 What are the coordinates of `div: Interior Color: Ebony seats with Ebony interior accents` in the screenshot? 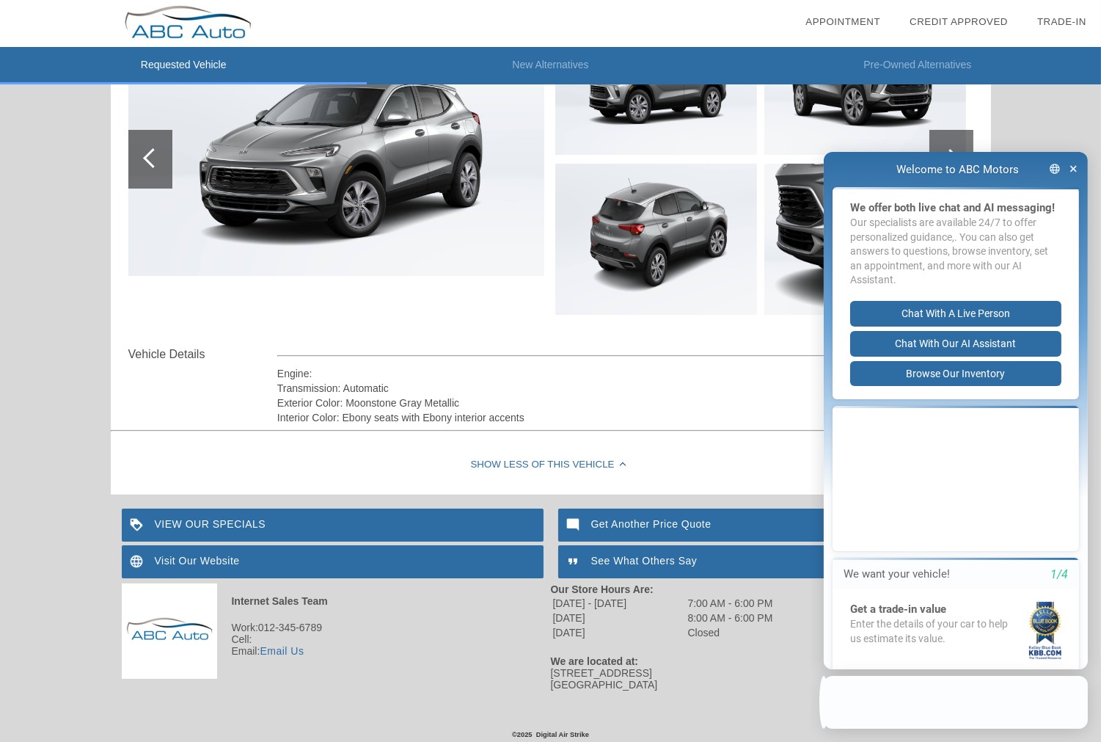 It's located at (624, 417).